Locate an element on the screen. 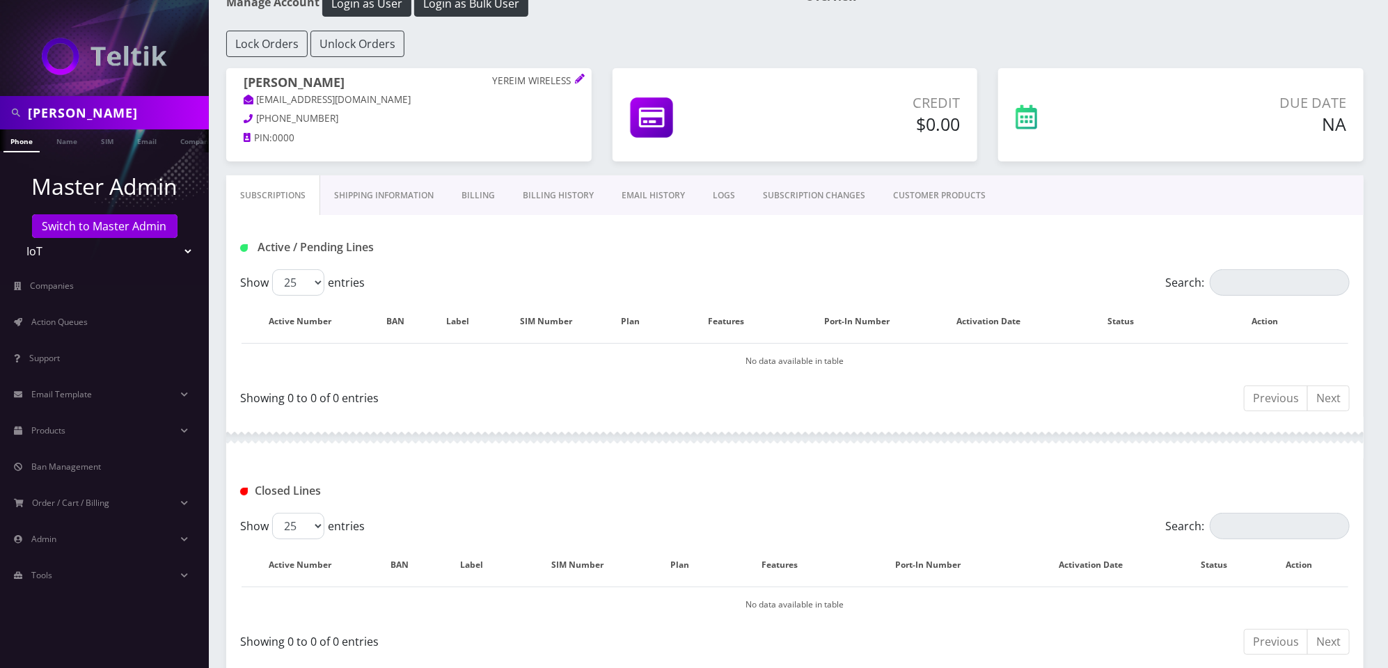 The width and height of the screenshot is (1388, 668). span: Admin is located at coordinates (44, 539).